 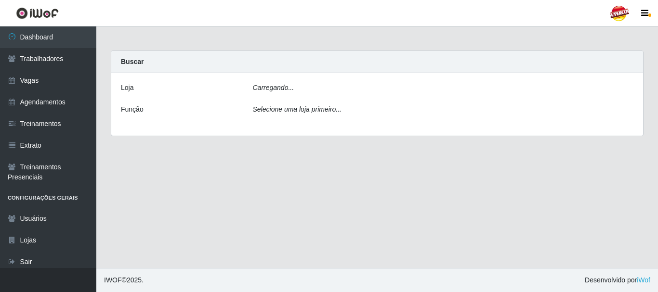 I want to click on a: iWof, so click(x=644, y=280).